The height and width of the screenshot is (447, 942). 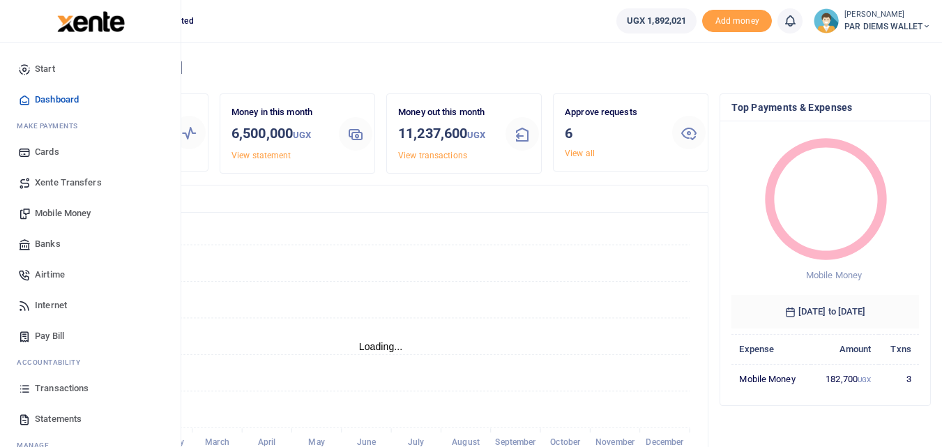 What do you see at coordinates (45, 69) in the screenshot?
I see `span: Start` at bounding box center [45, 69].